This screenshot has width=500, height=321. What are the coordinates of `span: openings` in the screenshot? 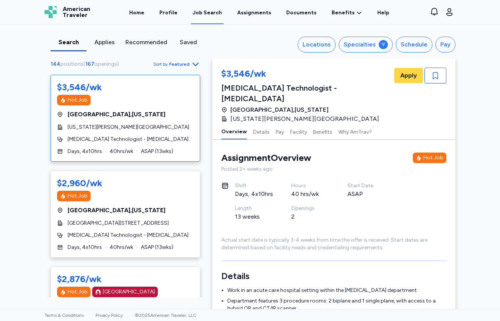 It's located at (106, 64).